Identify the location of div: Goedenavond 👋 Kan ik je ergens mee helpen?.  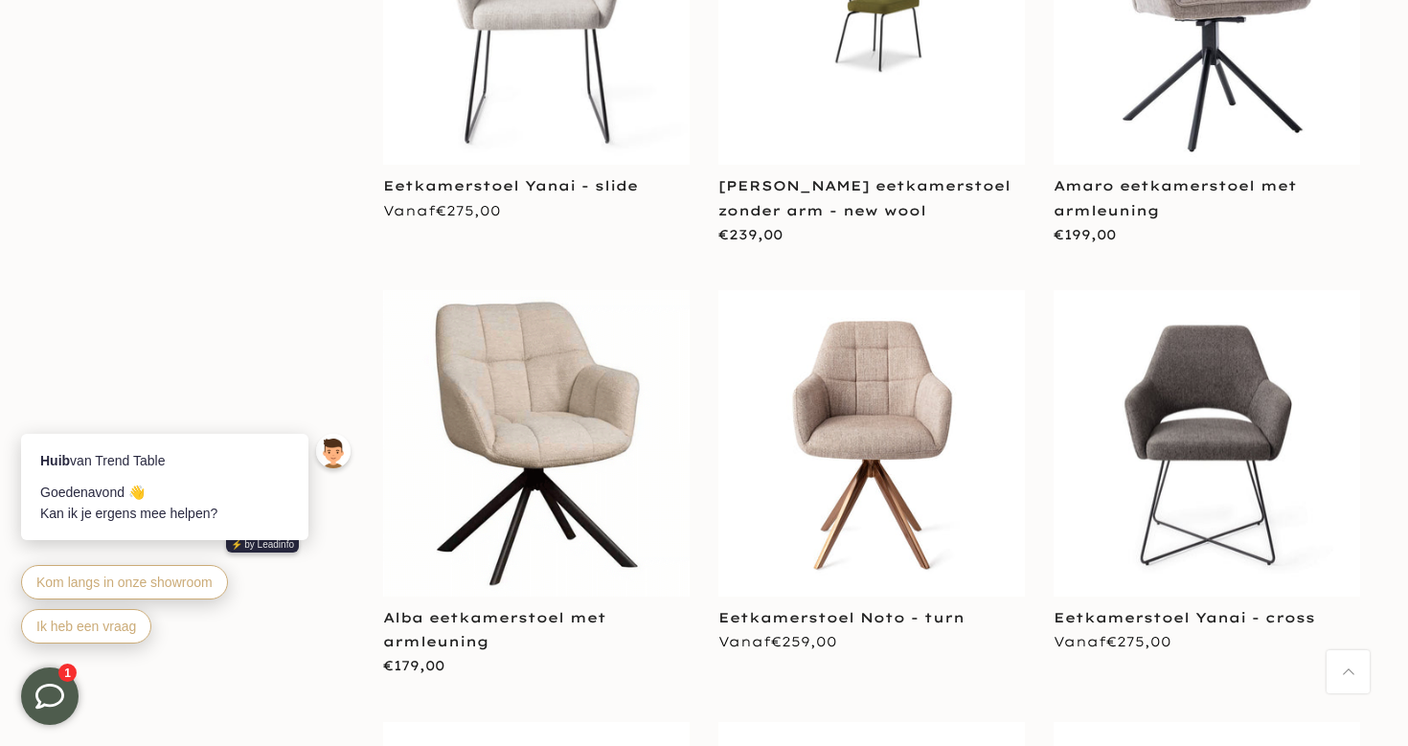
(163, 161).